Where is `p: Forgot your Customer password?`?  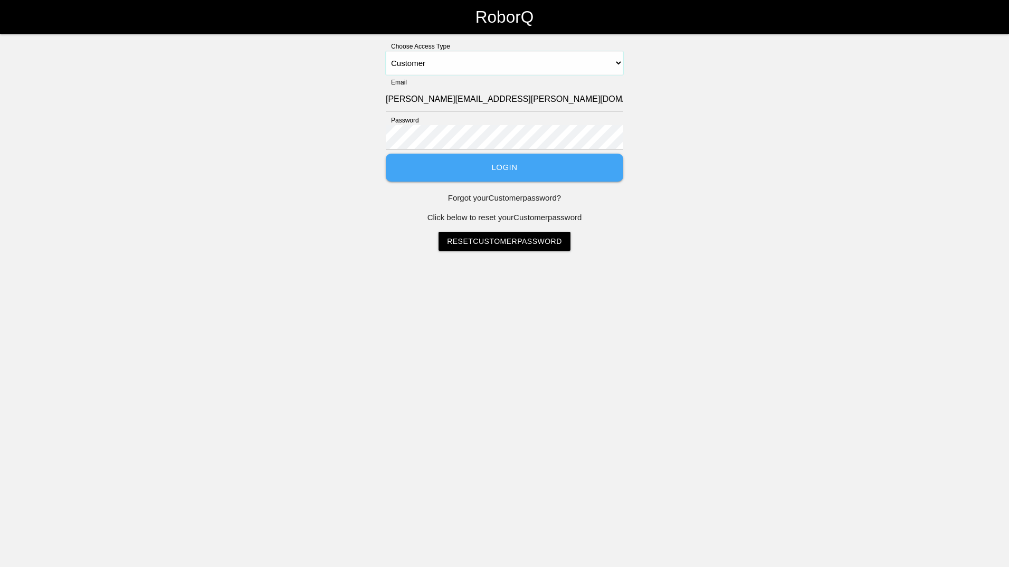
p: Forgot your Customer password? is located at coordinates (505, 198).